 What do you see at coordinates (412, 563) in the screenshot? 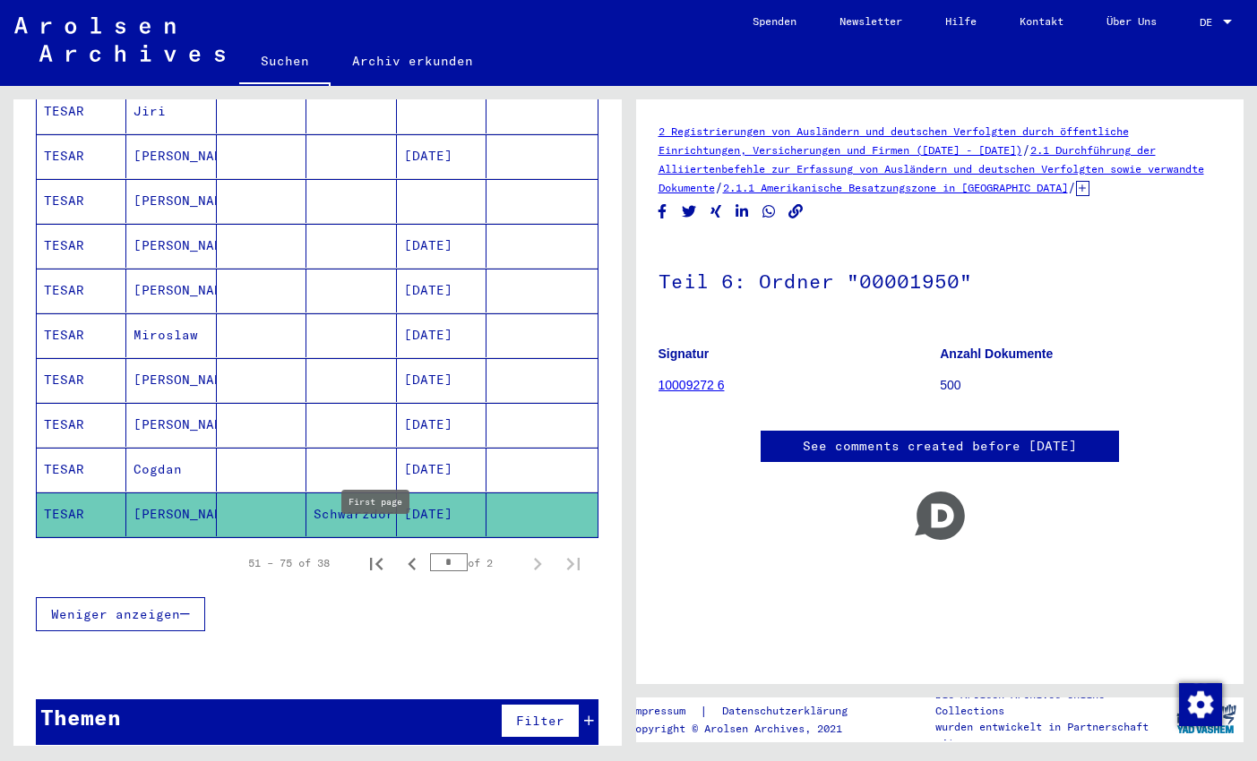
I see `button: Previous page` at bounding box center [412, 563].